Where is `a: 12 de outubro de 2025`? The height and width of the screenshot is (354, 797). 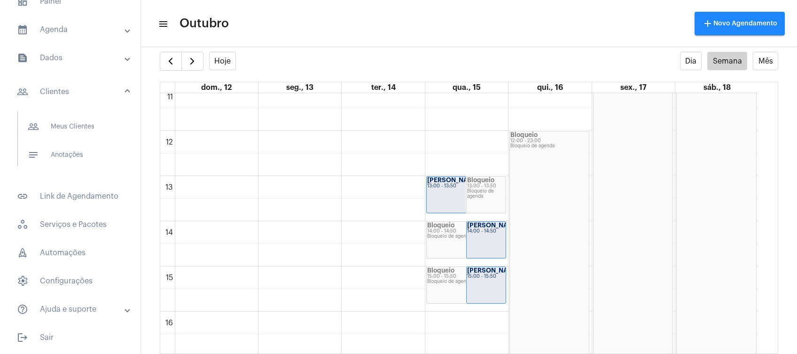 a: 12 de outubro de 2025 is located at coordinates (216, 87).